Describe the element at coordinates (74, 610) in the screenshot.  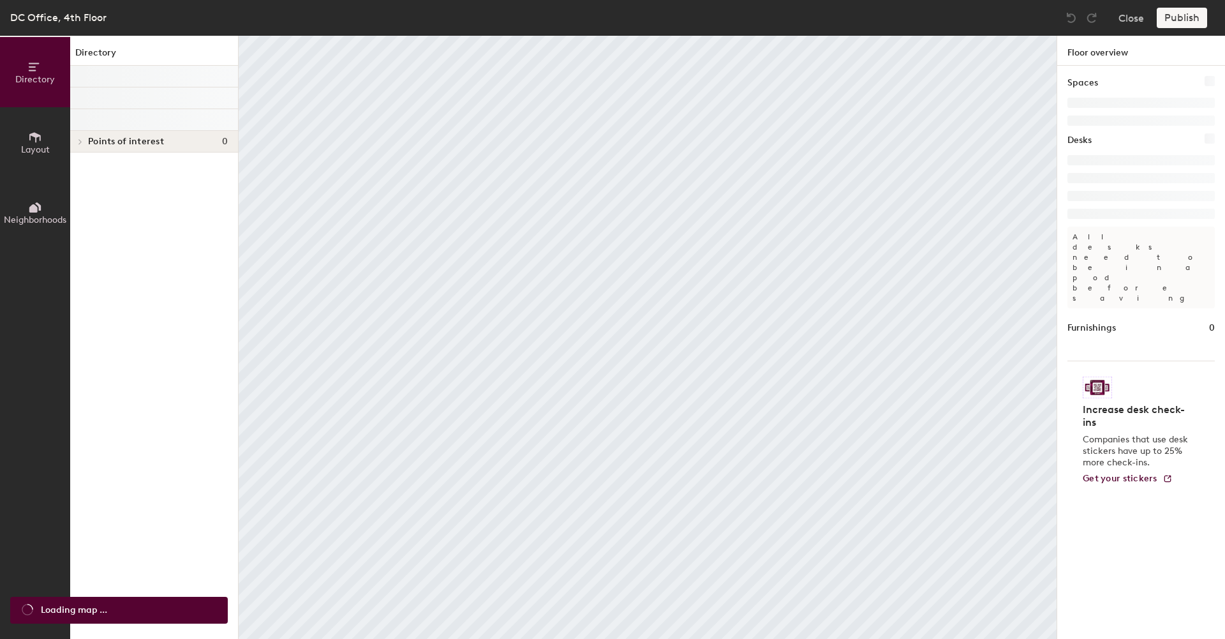
I see `span: Loading map ...` at that location.